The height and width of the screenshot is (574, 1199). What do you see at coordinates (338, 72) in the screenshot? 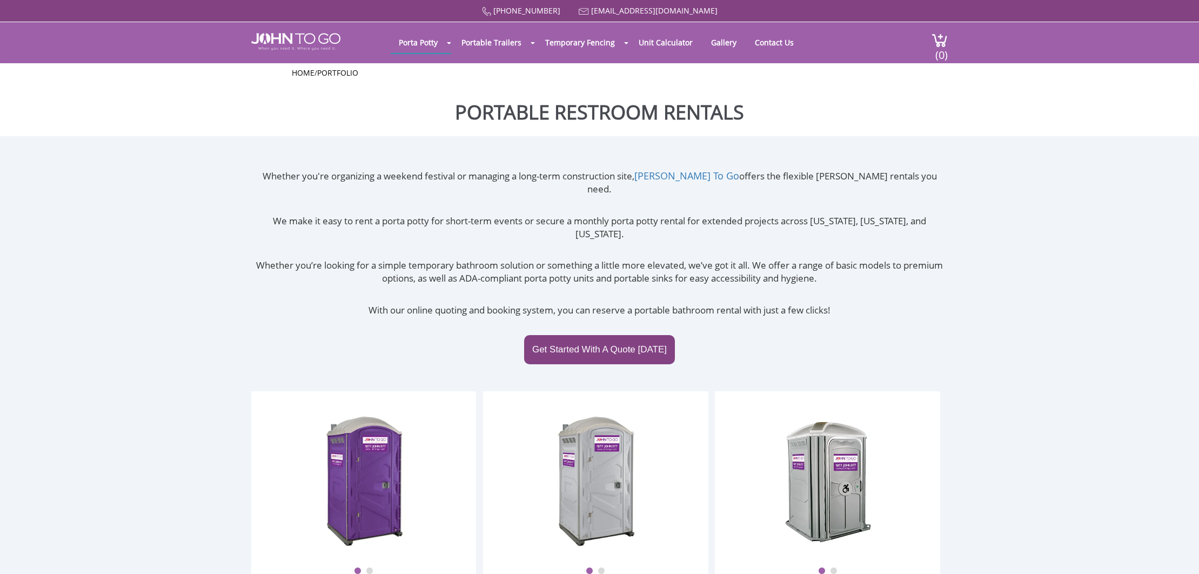
I see `a: Portfolio` at bounding box center [338, 72].